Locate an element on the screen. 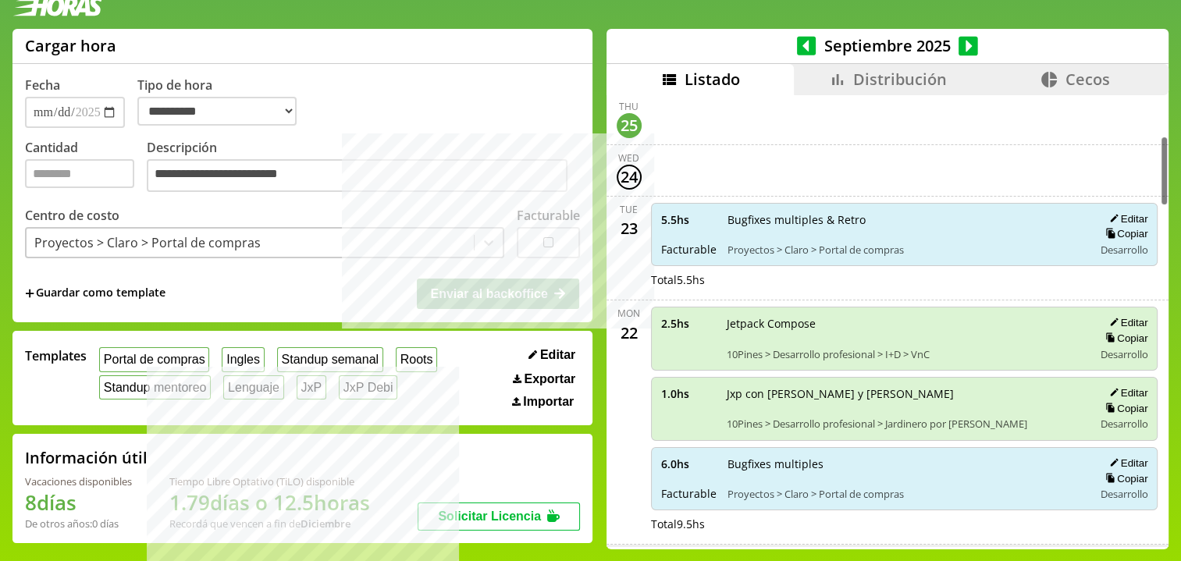 Image resolution: width=1181 pixels, height=561 pixels. span: +Guardar como template is located at coordinates (95, 293).